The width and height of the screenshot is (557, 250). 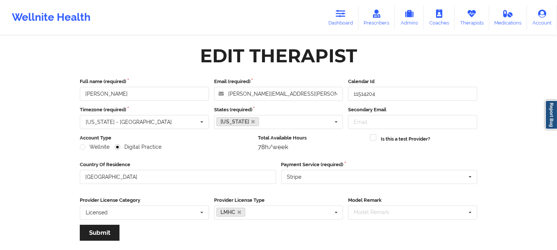 I want to click on a: Report Bug, so click(x=551, y=115).